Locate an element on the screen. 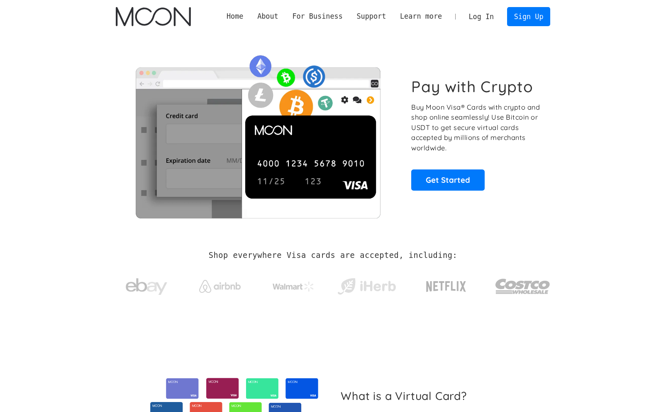 The width and height of the screenshot is (666, 412). h2: Shop everywhere Visa cards are accepted, including: is located at coordinates (333, 255).